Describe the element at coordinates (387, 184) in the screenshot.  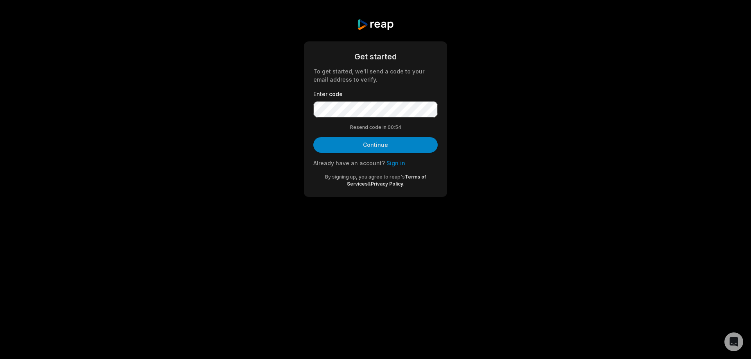
I see `a: Privacy Policy` at that location.